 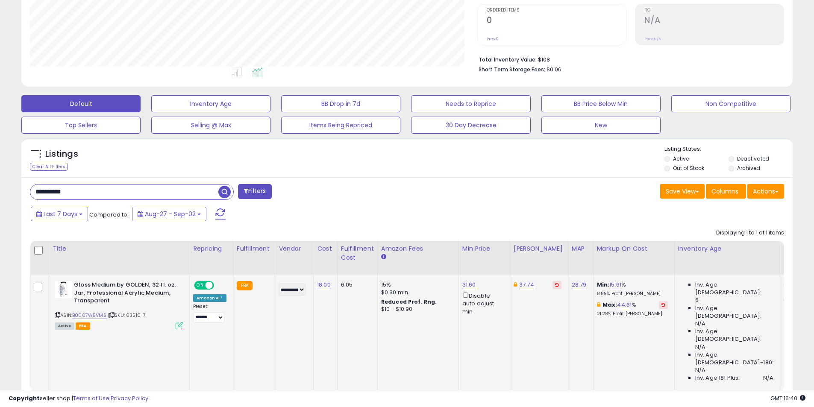 What do you see at coordinates (356, 285) in the screenshot?
I see `div: 6.05` at bounding box center [356, 285].